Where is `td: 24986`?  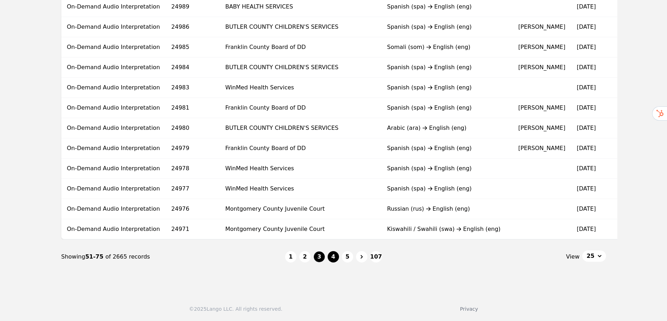 td: 24986 is located at coordinates (192, 27).